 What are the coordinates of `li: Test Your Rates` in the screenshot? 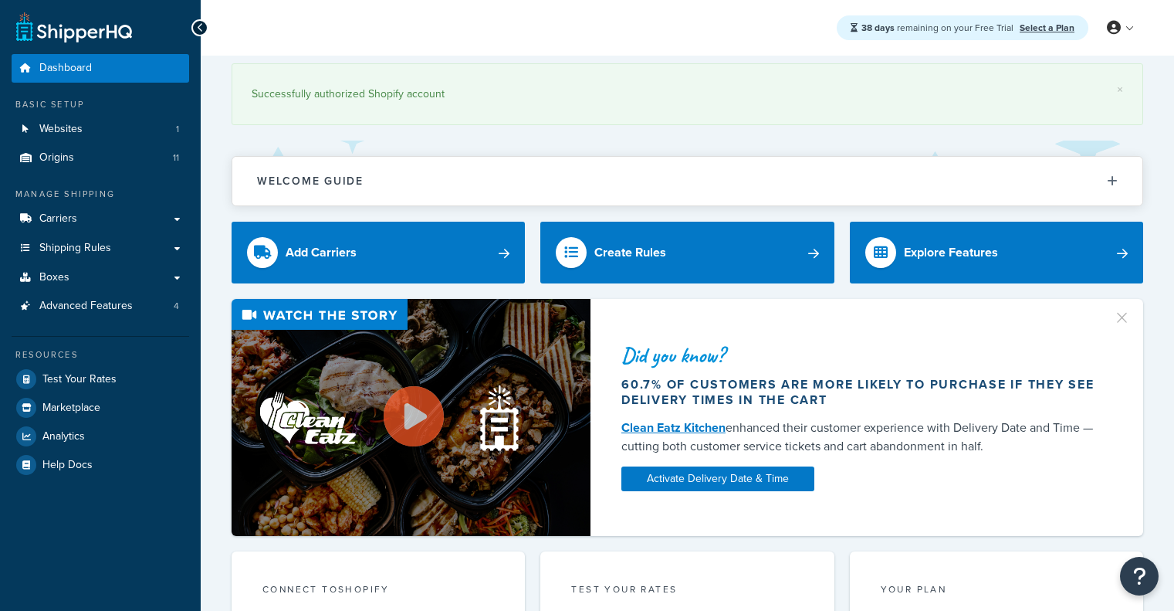 It's located at (100, 379).